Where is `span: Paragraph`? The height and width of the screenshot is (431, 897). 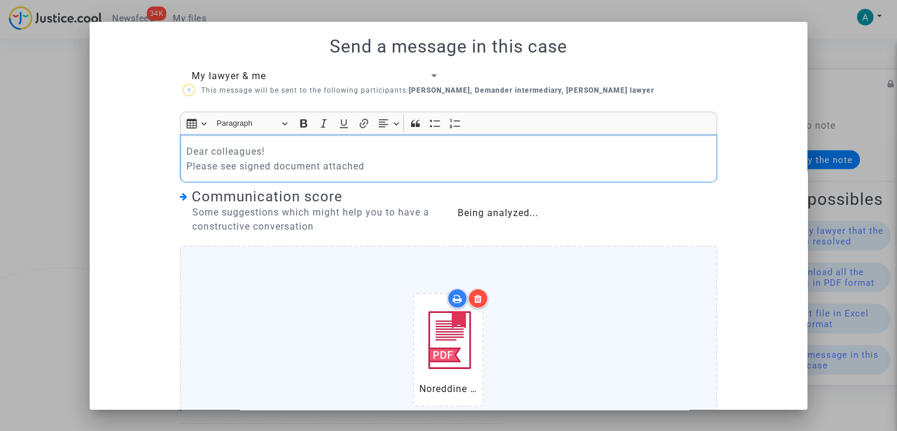
span: Paragraph is located at coordinates (247, 123).